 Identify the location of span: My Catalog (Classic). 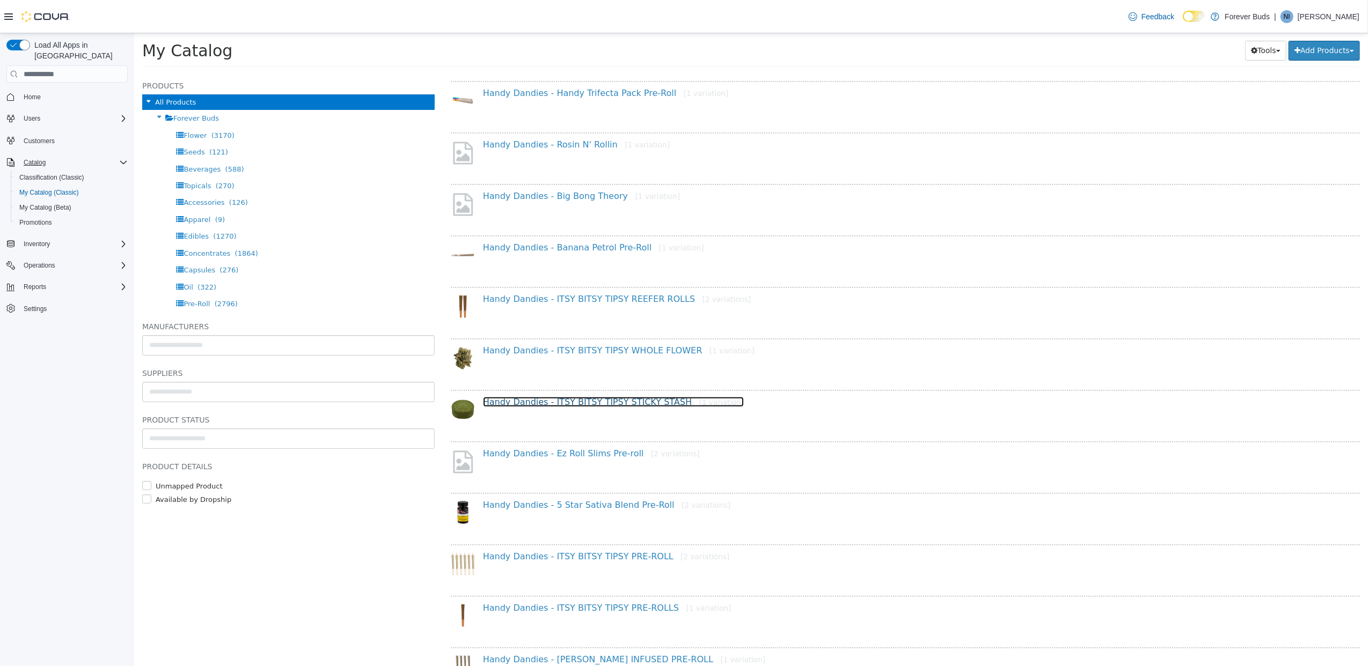
(49, 193).